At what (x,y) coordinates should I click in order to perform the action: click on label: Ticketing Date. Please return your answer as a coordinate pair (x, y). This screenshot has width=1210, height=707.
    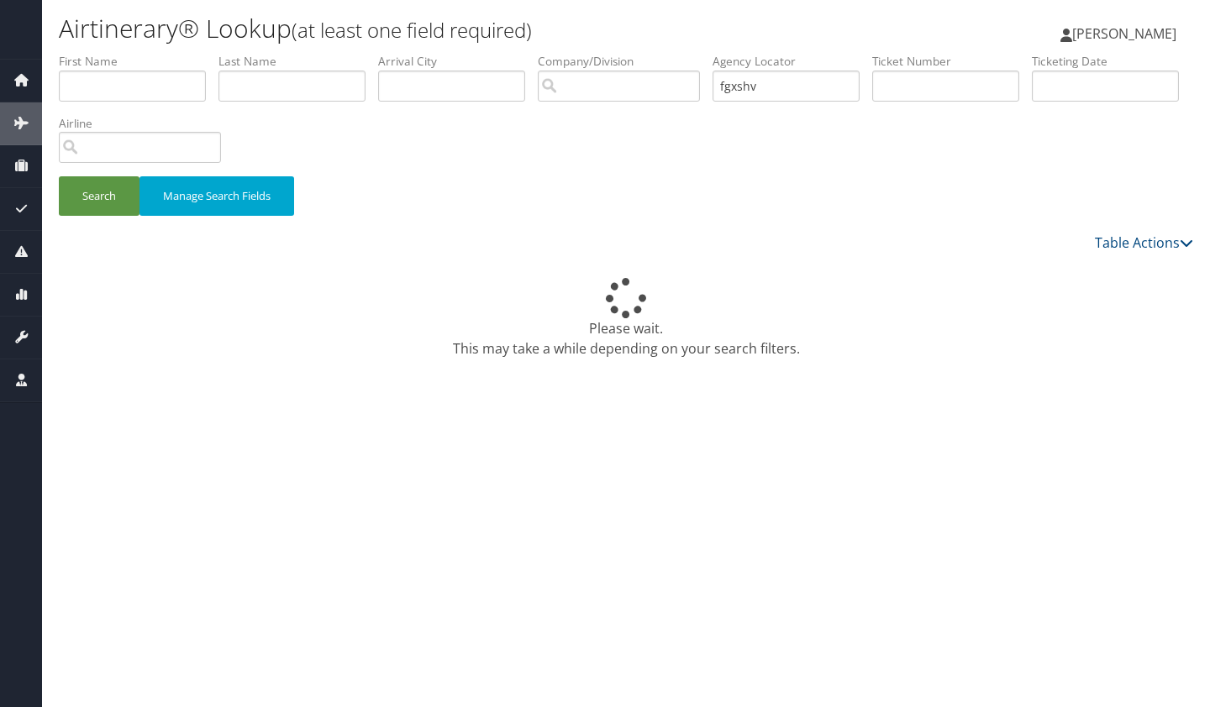
    Looking at the image, I should click on (1111, 61).